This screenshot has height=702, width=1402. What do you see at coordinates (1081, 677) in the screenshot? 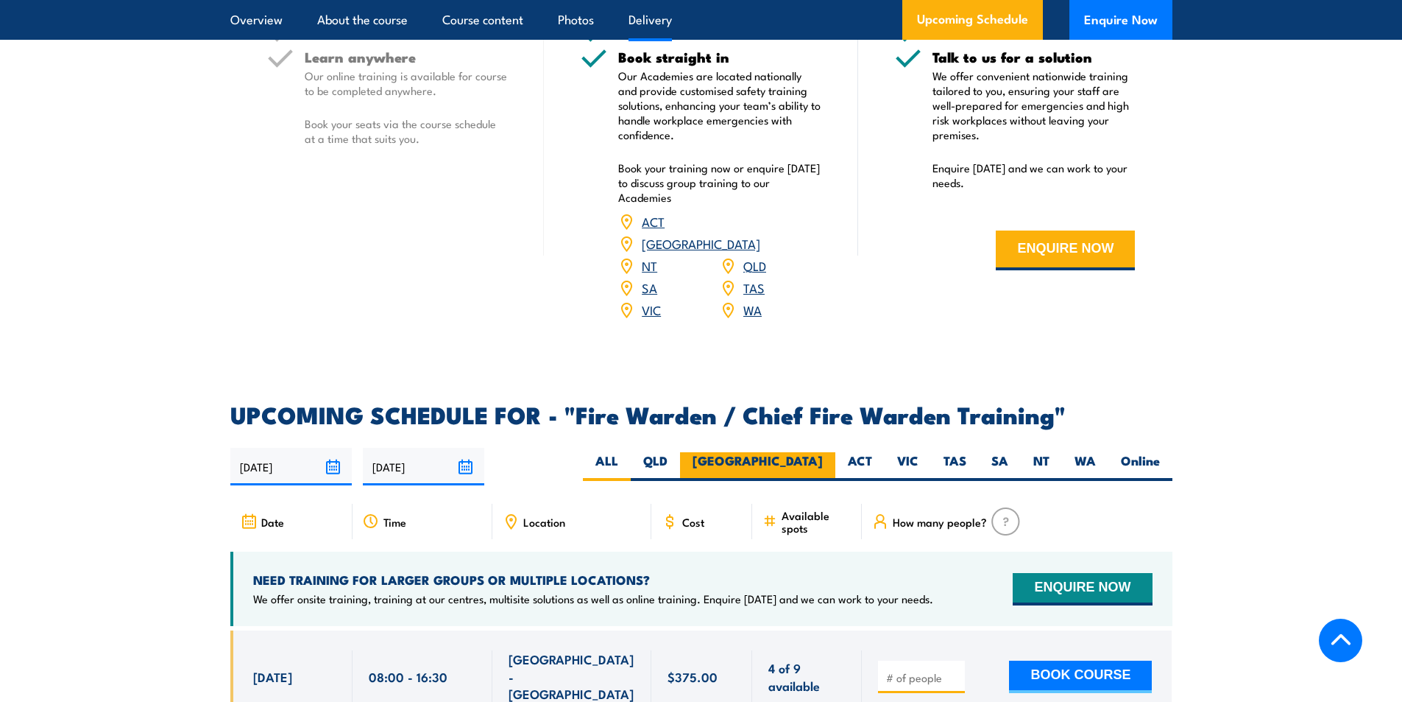
I see `button: BOOK COURSE` at bounding box center [1081, 677].